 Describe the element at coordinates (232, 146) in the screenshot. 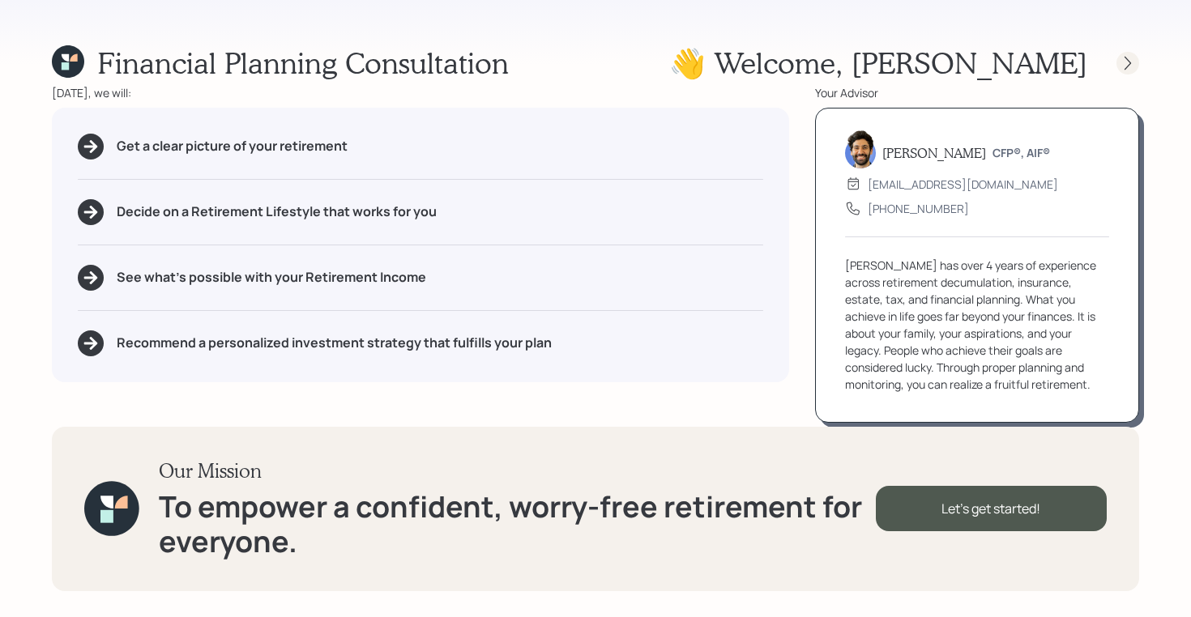

I see `h5: Get a clear picture of your retirement` at that location.